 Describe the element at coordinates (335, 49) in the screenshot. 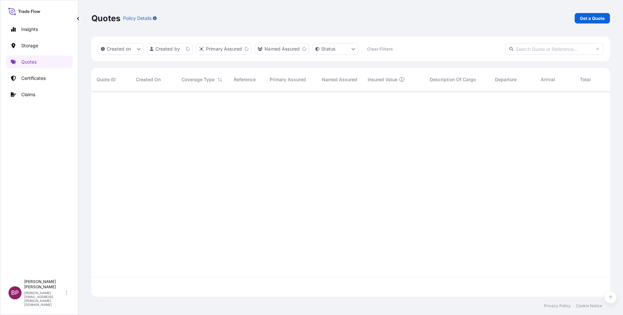

I see `button: certificateStatus Filter options` at that location.